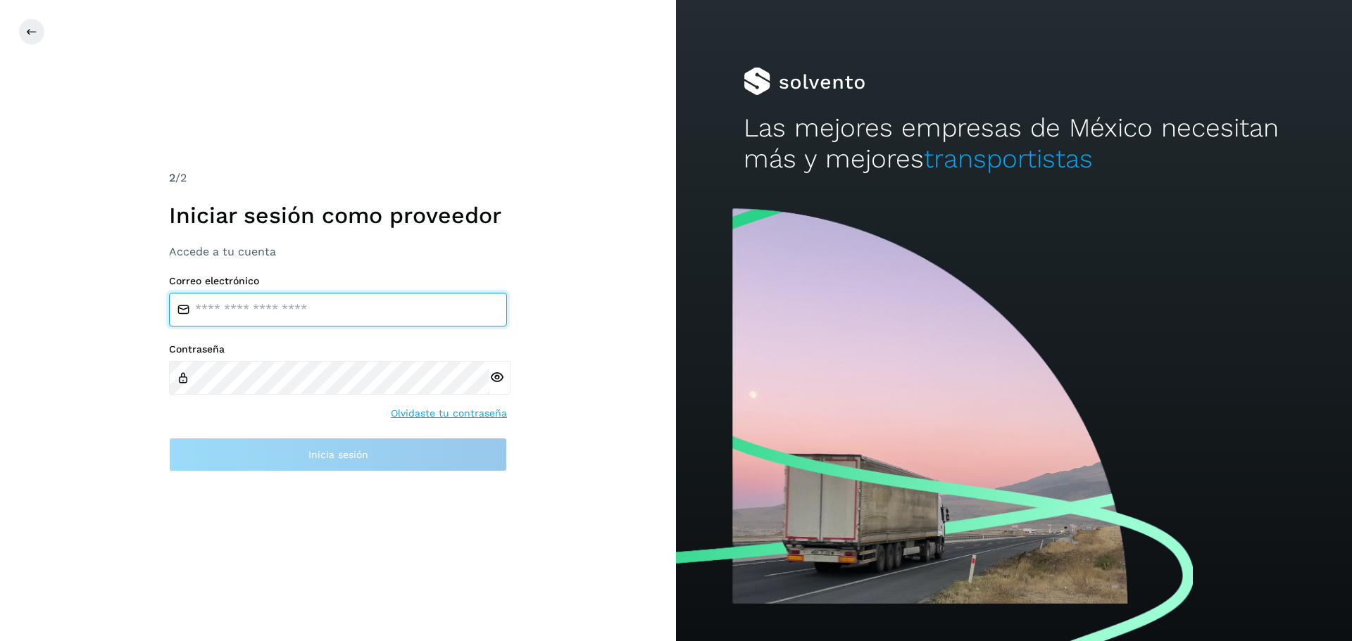 This screenshot has height=641, width=1352. I want to click on label: Contraseña, so click(338, 349).